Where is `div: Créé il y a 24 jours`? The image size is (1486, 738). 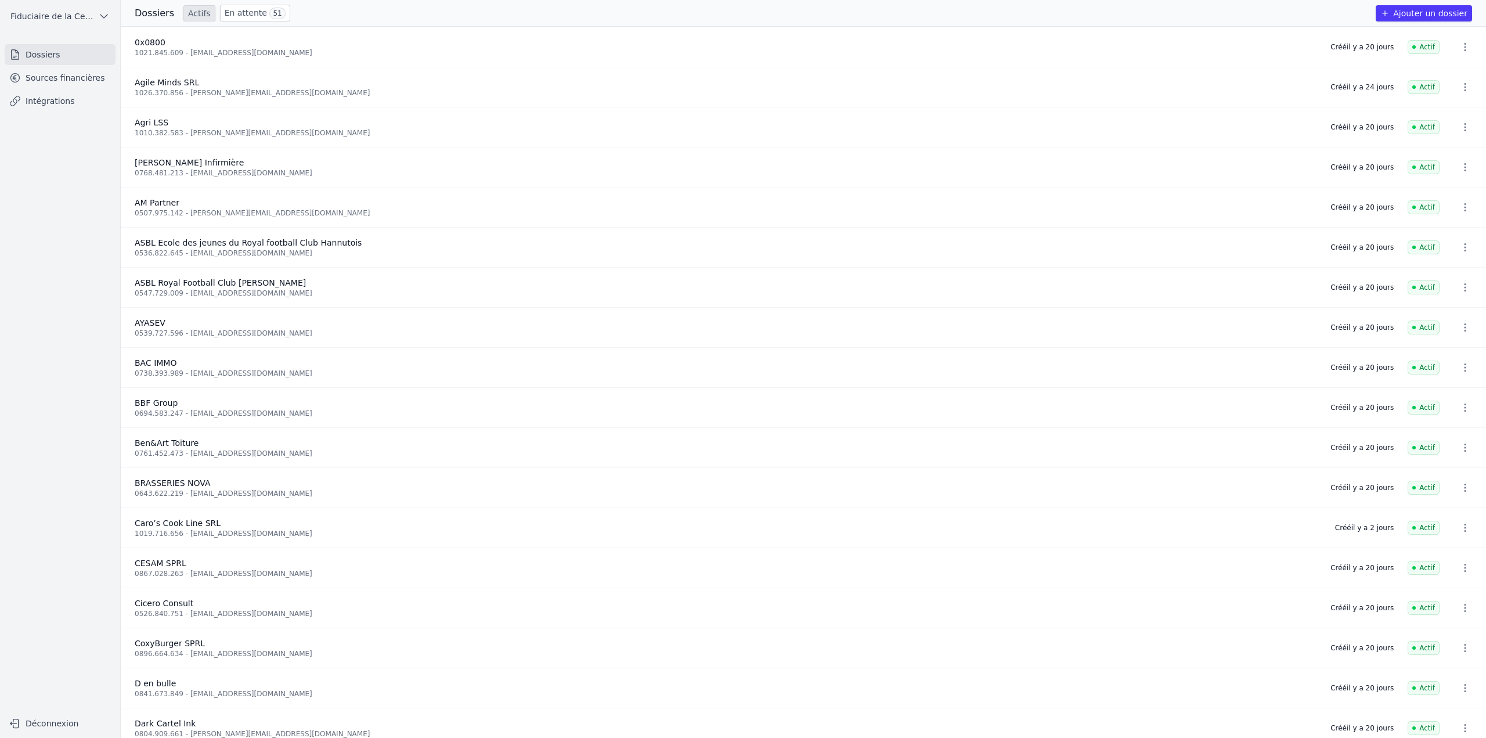
div: Créé il y a 24 jours is located at coordinates (1362, 87).